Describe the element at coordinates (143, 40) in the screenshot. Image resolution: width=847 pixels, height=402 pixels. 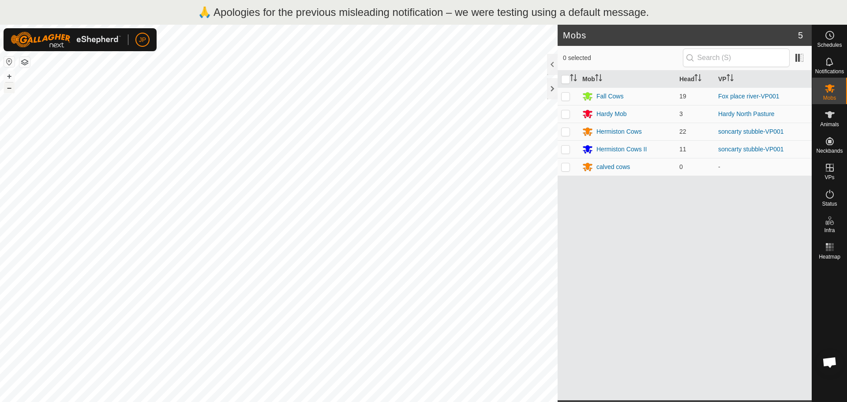
I see `span: JP` at that location.